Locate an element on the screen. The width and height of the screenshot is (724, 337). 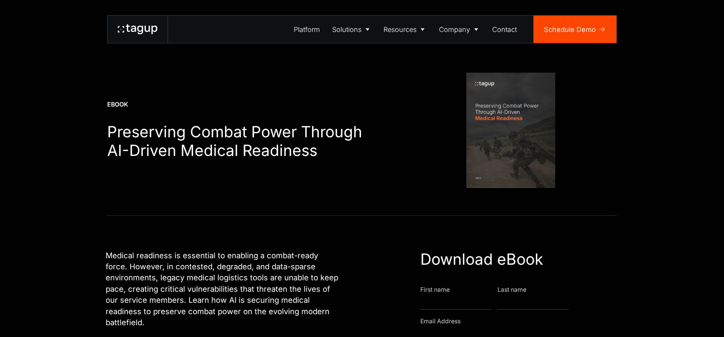
a: Contact is located at coordinates (505, 29).